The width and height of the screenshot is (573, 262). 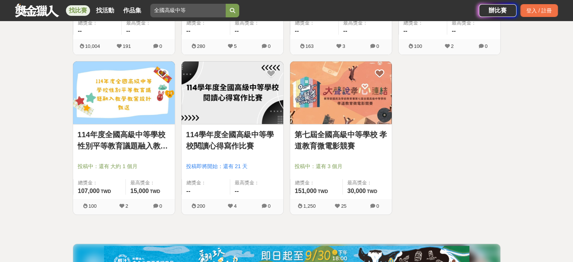 I want to click on span: 10,004, so click(x=93, y=46).